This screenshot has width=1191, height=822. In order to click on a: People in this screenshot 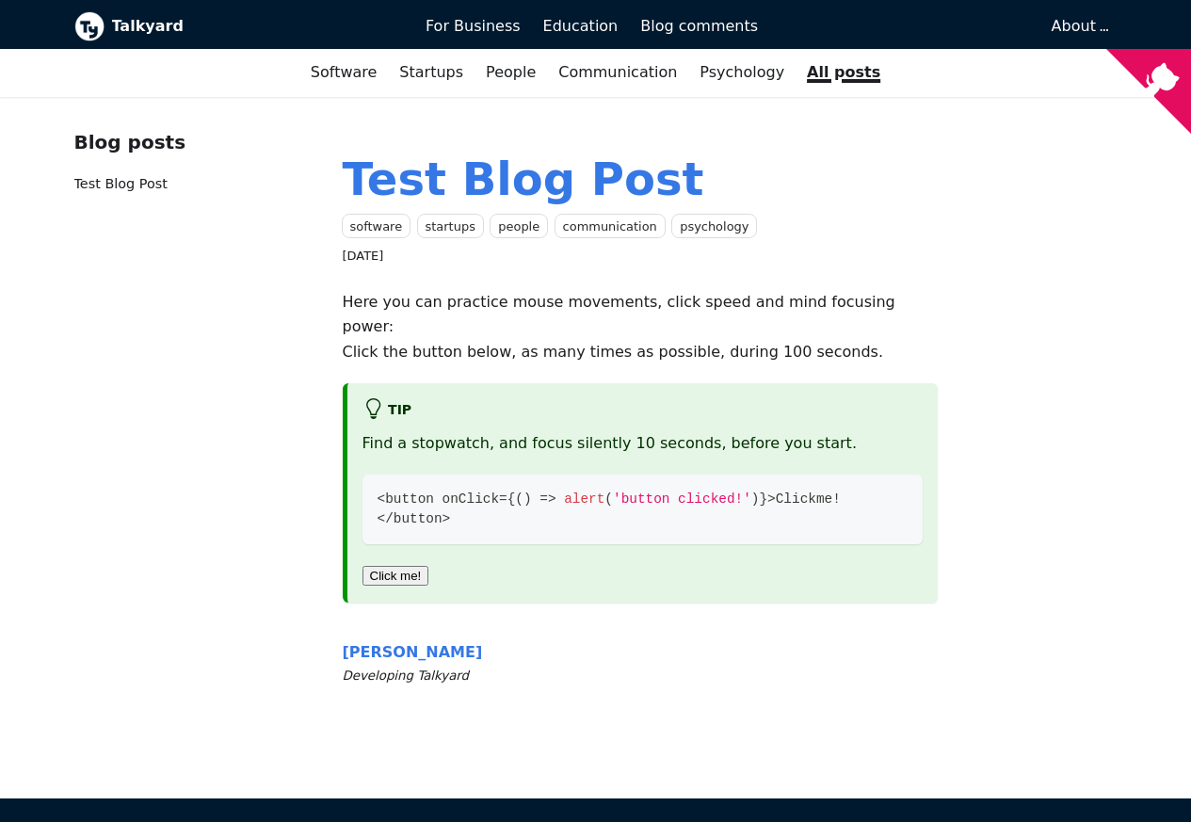, I will do `click(510, 72)`.